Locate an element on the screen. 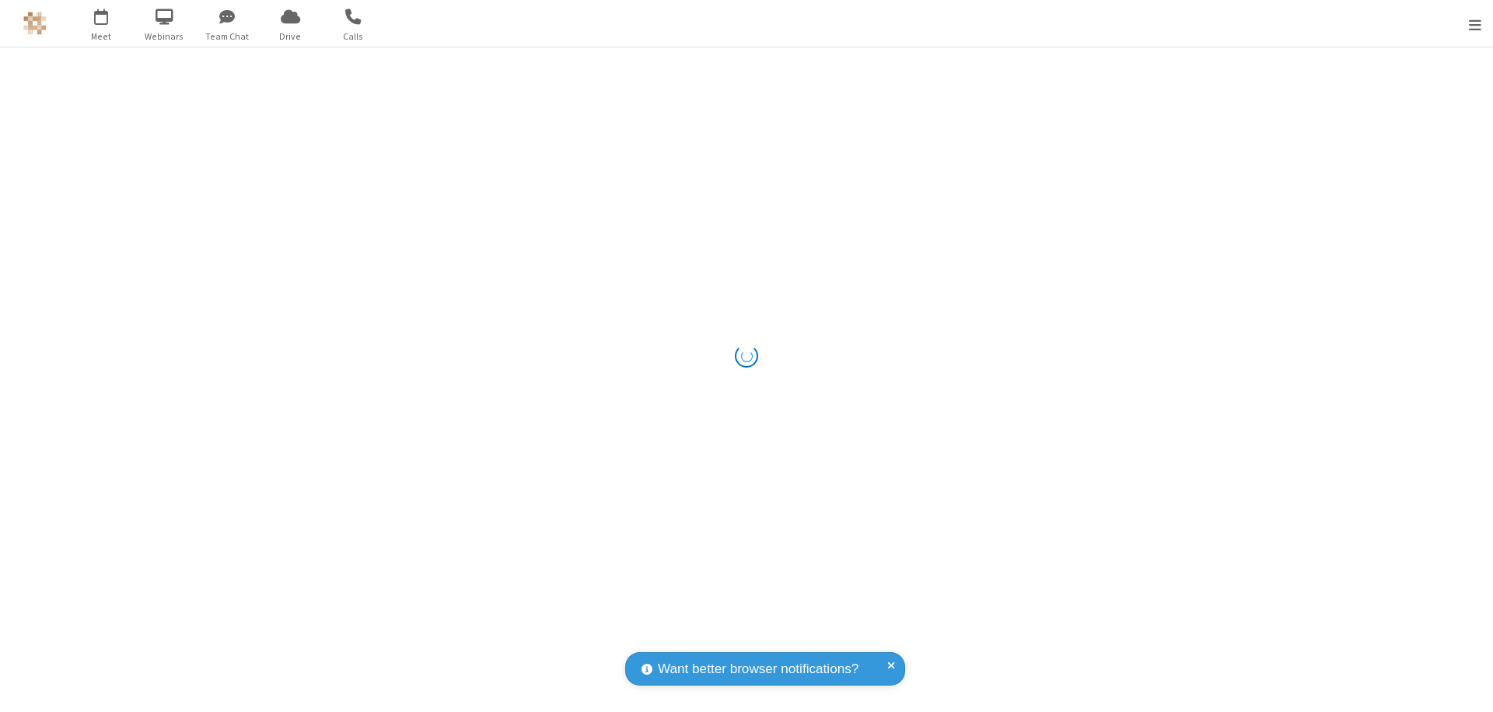 The width and height of the screenshot is (1493, 712). span: Webinars is located at coordinates (164, 37).